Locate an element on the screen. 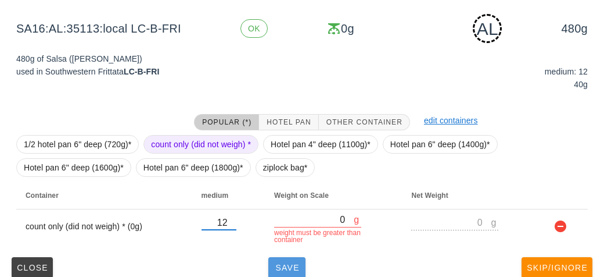 The width and height of the screenshot is (604, 277). span: OK is located at coordinates (254, 28).